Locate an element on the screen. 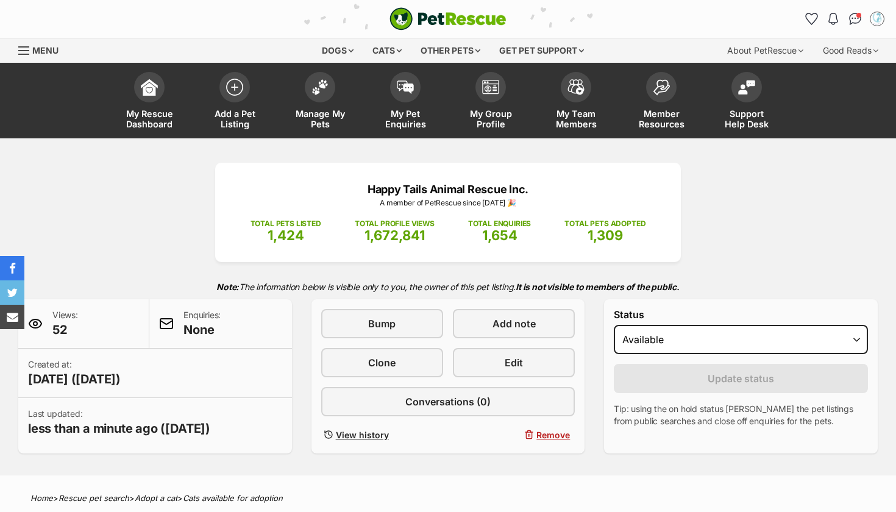 The image size is (896, 512). img: pet-enquiries-icon-7e3ad2cf08bfb03b45e93fb7055b45f3efa6380592205ae92323e6603595dc1f.svg is located at coordinates (405, 87).